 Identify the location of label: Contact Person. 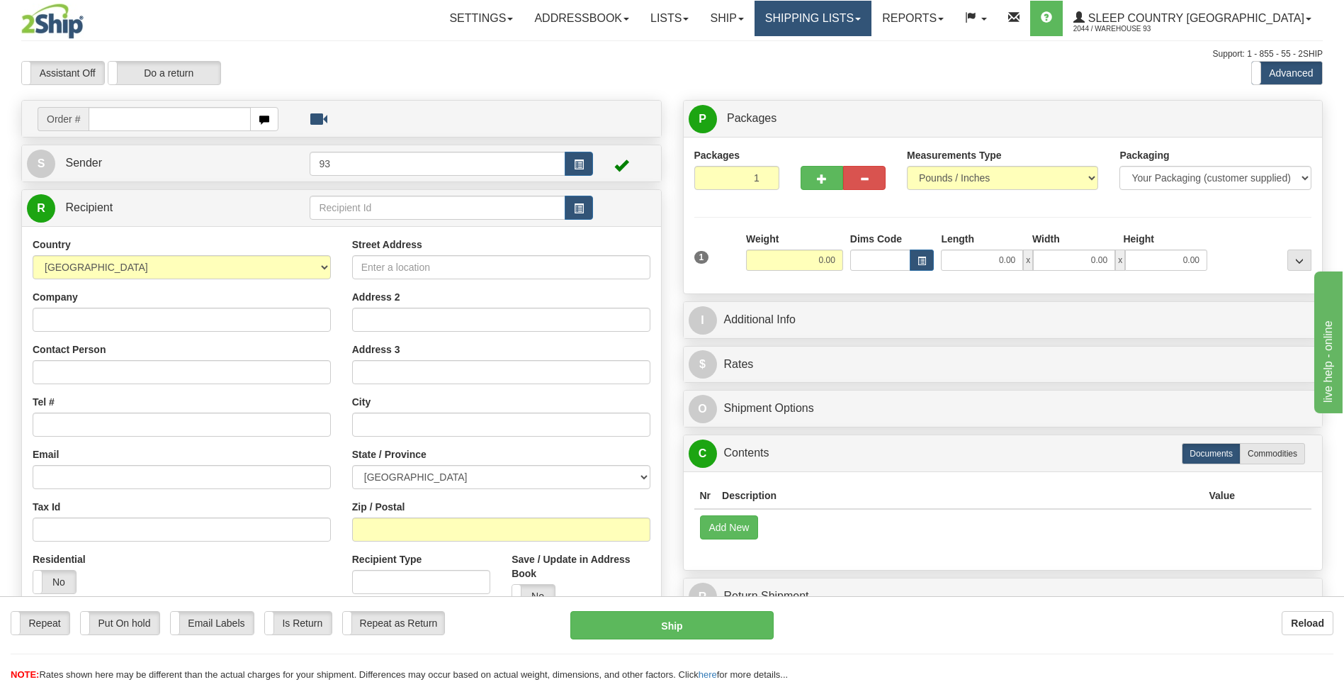
(69, 349).